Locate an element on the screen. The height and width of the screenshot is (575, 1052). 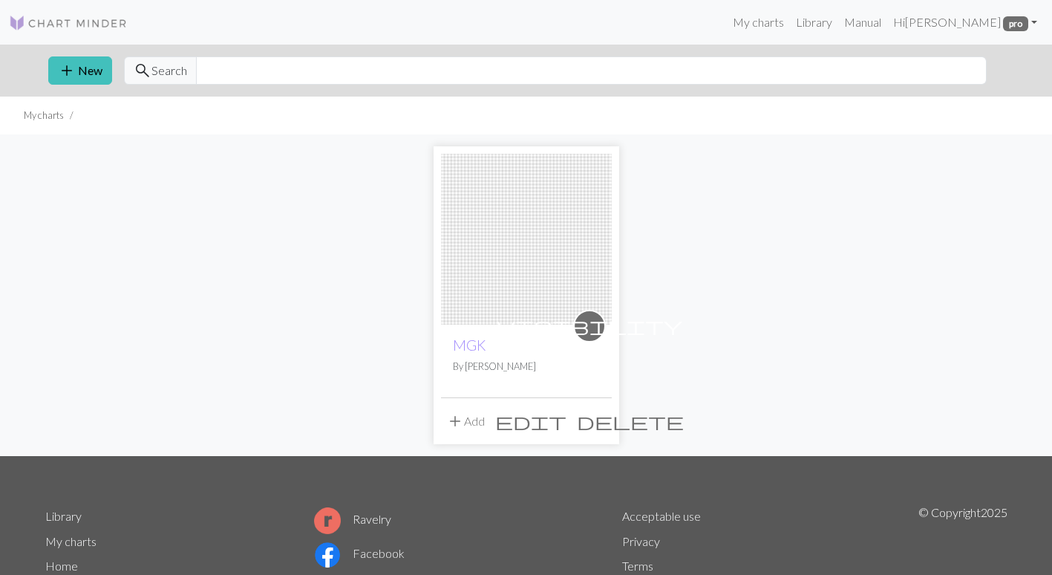
img: MGK is located at coordinates (526, 239).